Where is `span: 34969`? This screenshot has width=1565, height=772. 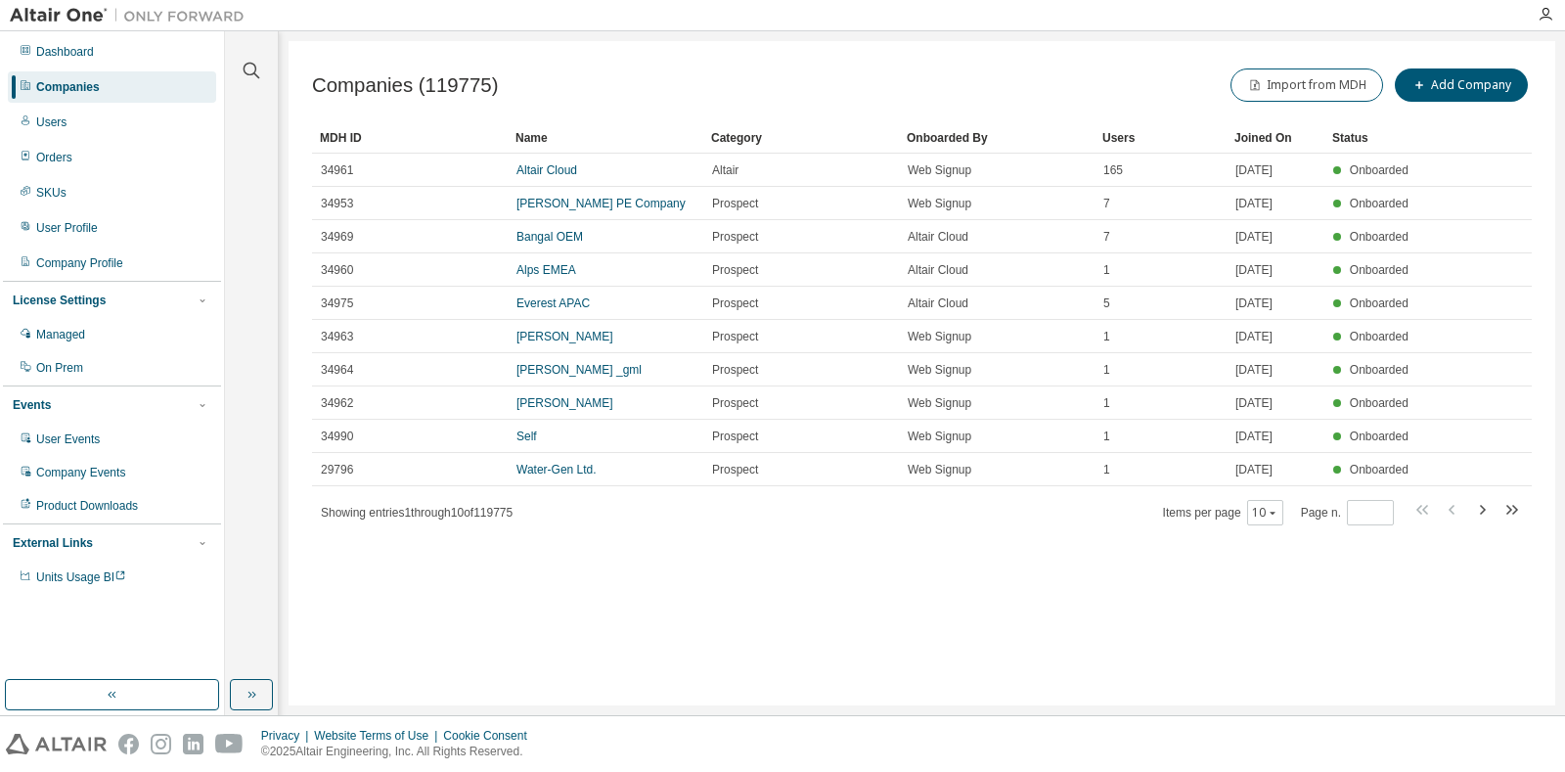 span: 34969 is located at coordinates (337, 237).